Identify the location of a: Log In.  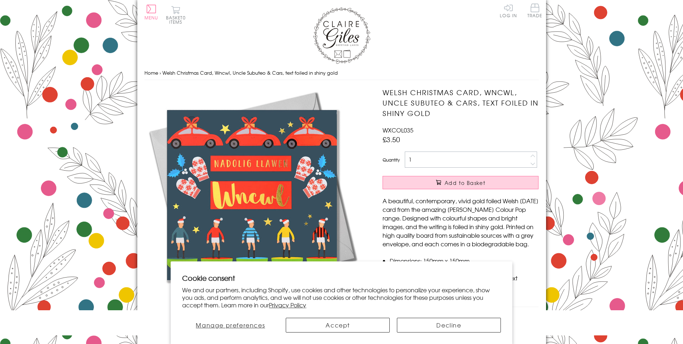
(509, 10).